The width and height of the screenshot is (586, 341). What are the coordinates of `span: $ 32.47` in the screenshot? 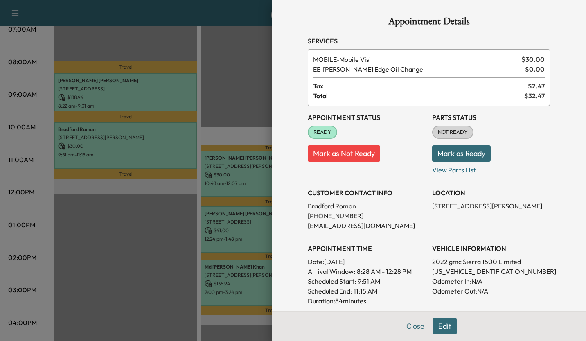 It's located at (535, 96).